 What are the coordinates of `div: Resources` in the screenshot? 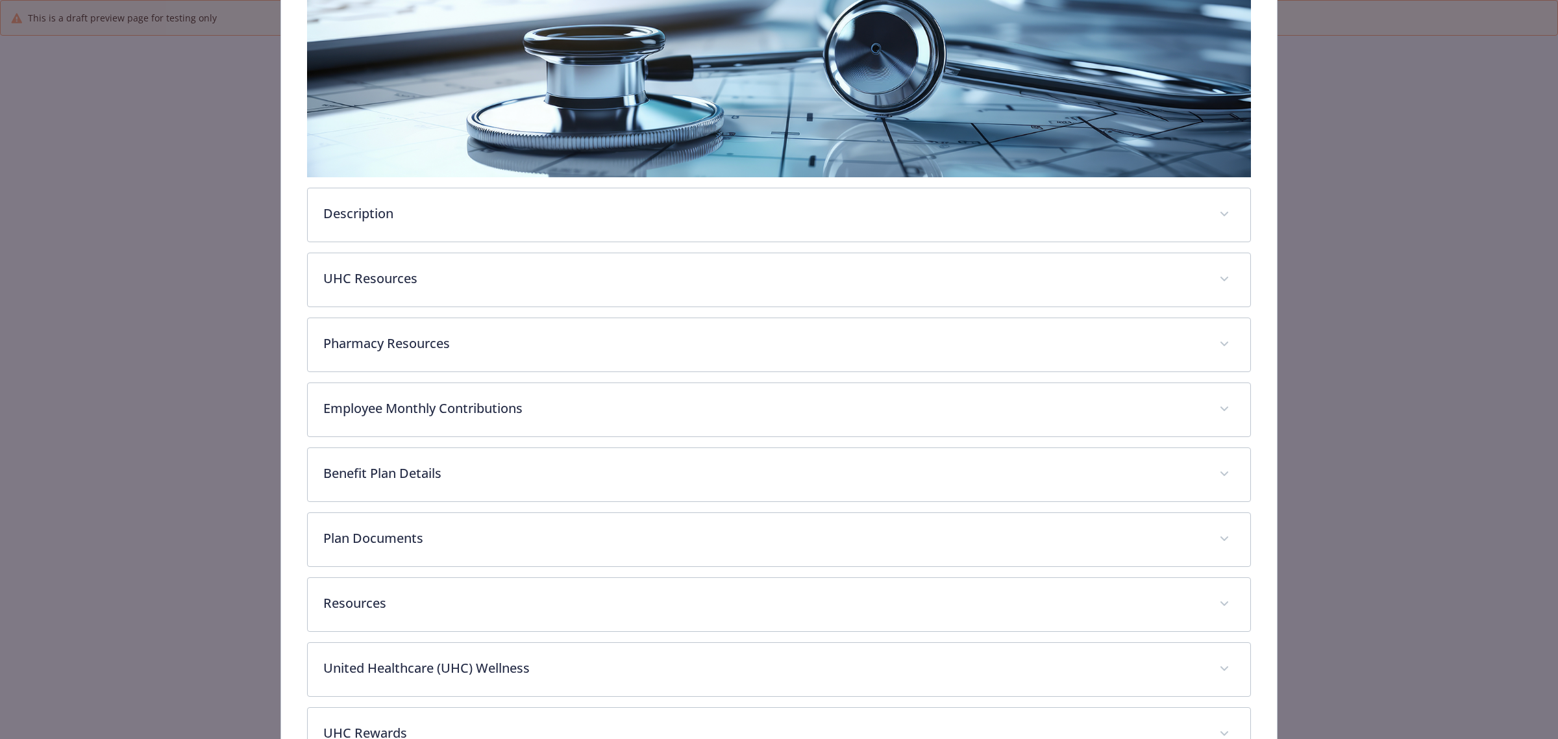 It's located at (779, 604).